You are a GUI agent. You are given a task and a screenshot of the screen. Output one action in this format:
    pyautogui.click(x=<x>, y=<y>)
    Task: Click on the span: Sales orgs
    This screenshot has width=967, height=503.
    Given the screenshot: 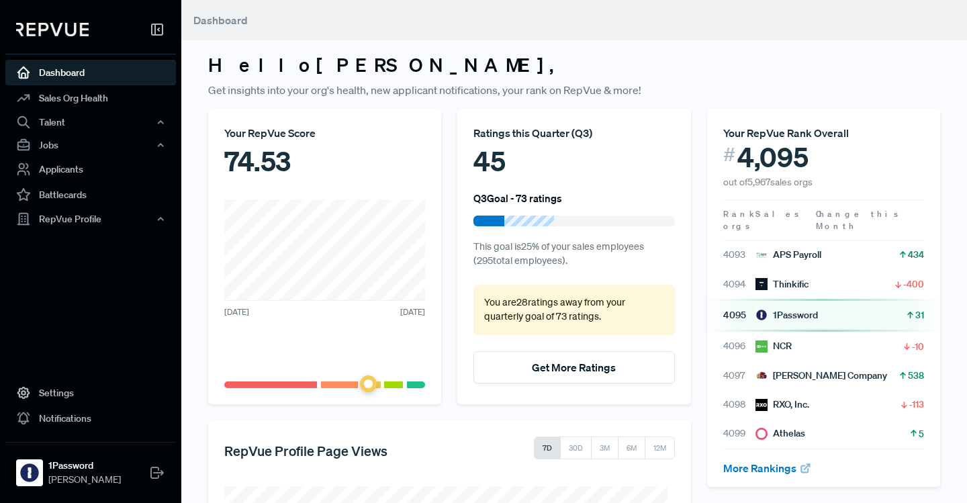 What is the action you would take?
    pyautogui.click(x=762, y=220)
    